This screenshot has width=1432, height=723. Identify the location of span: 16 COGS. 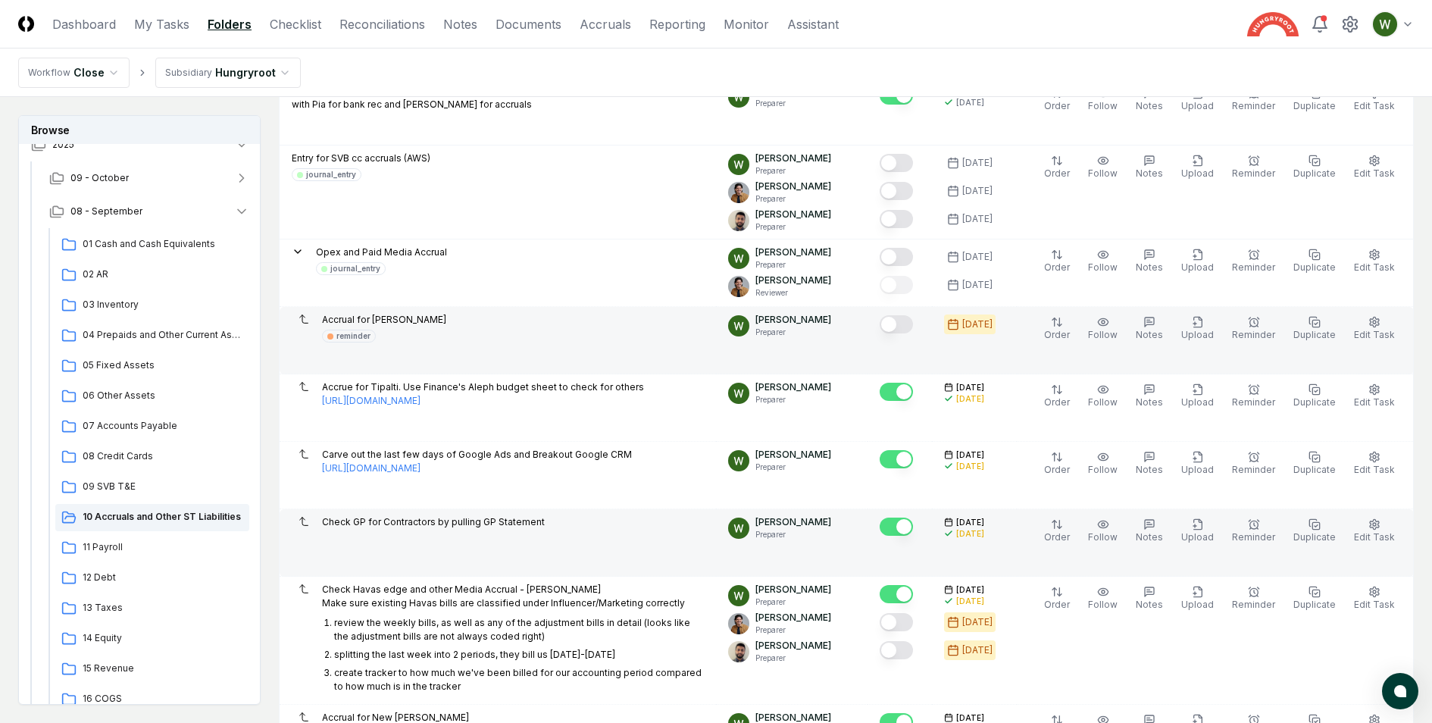
(163, 699).